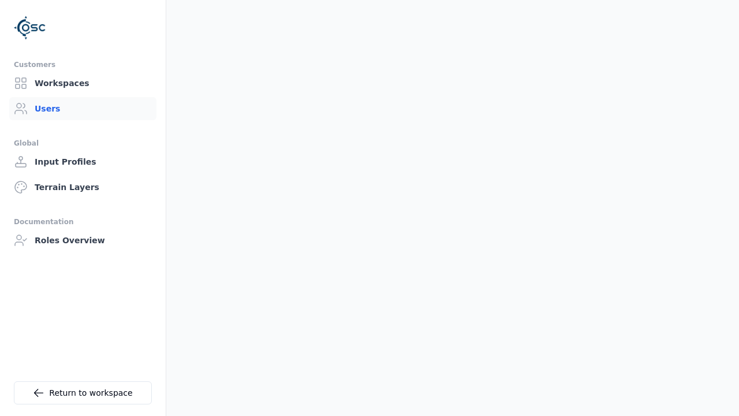 This screenshot has height=416, width=739. I want to click on a: Workspaces, so click(83, 83).